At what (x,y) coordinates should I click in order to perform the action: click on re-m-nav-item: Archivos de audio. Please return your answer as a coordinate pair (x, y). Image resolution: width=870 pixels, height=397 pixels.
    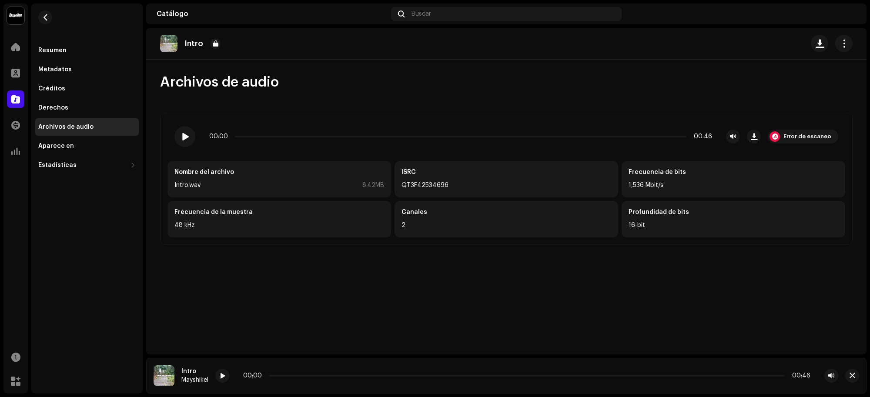
    Looking at the image, I should click on (87, 127).